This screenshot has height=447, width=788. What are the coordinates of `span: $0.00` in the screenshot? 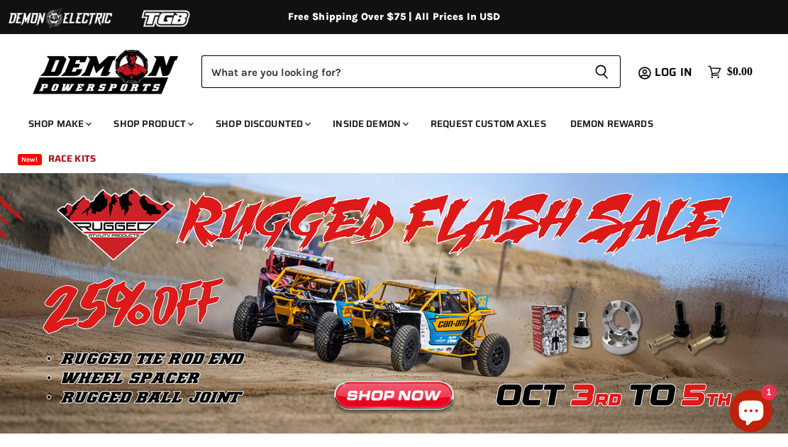 It's located at (740, 72).